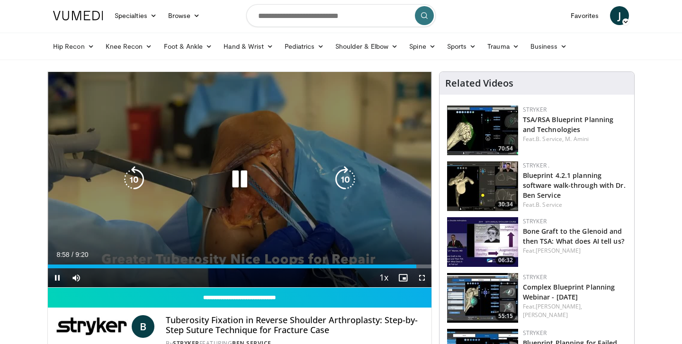 This screenshot has height=344, width=682. What do you see at coordinates (129, 46) in the screenshot?
I see `a: Knee Recon` at bounding box center [129, 46].